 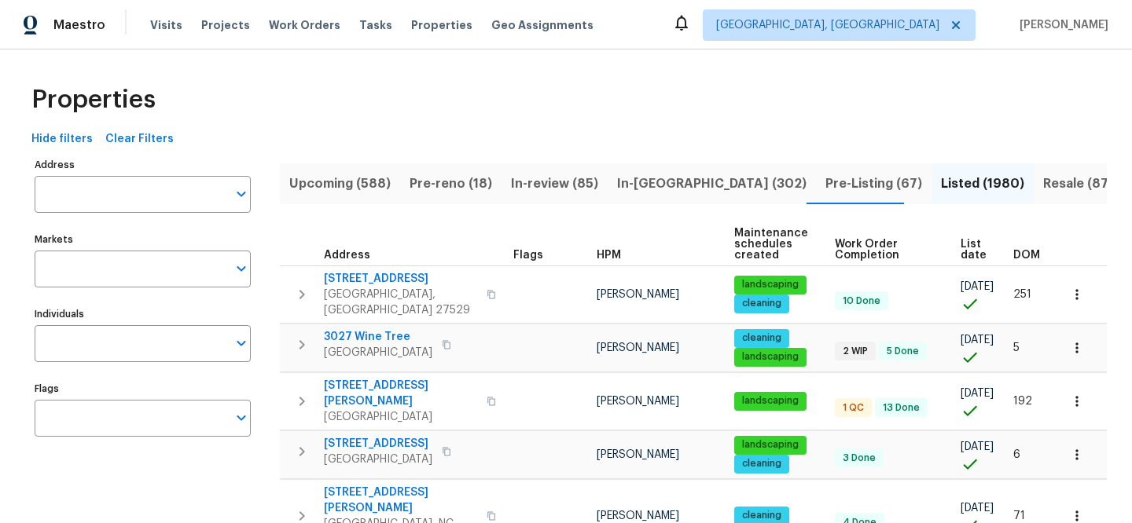 I want to click on span: 10 Done, so click(x=861, y=301).